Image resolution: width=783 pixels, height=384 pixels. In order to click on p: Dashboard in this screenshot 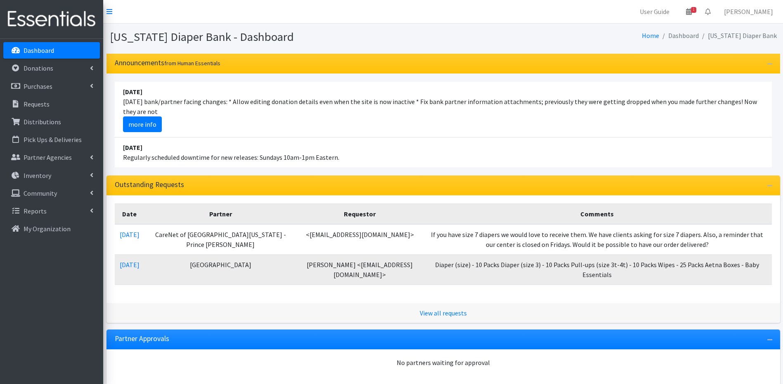, I will do `click(39, 50)`.